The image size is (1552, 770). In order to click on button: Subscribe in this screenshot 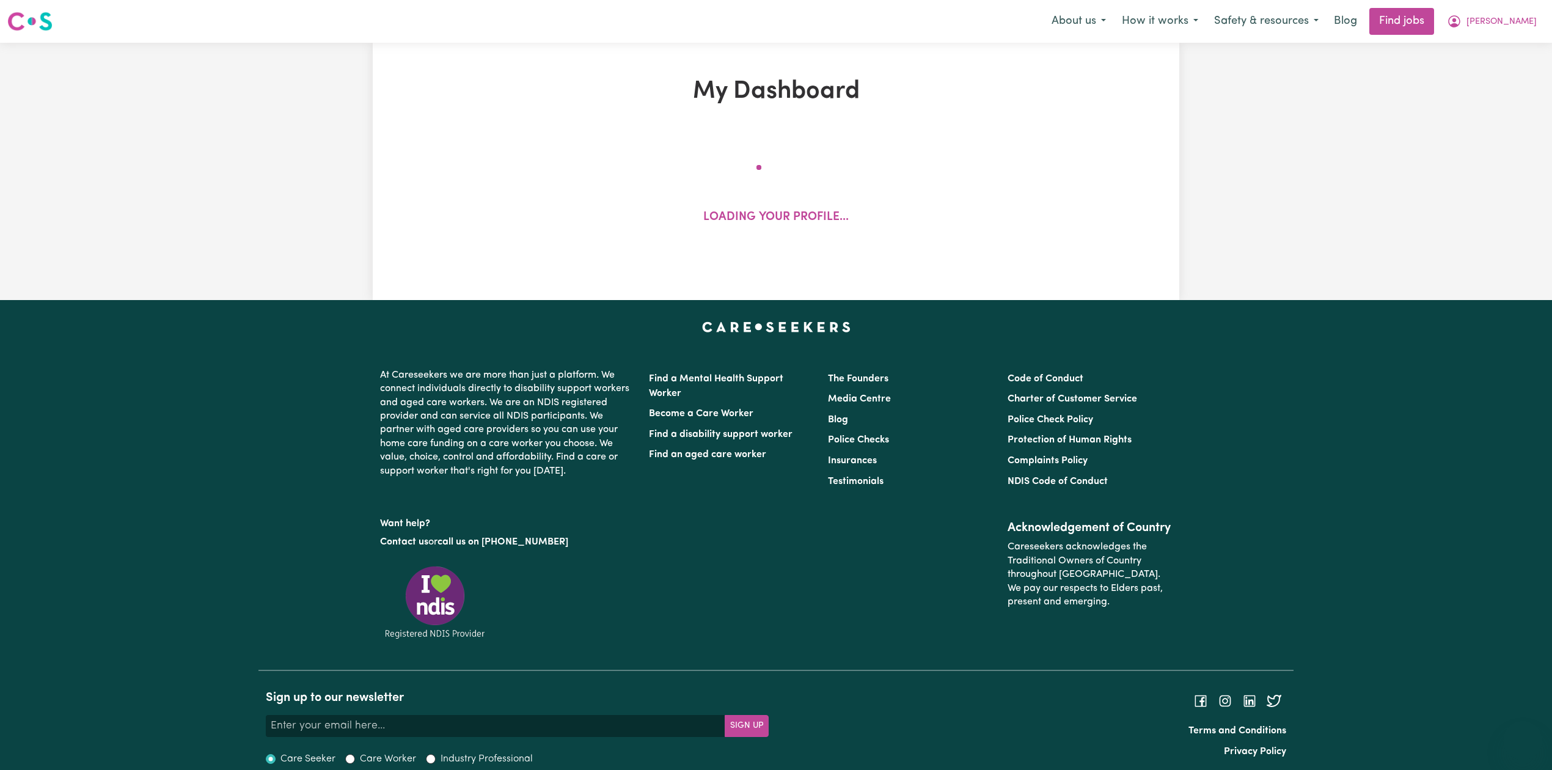, I will do `click(747, 726)`.